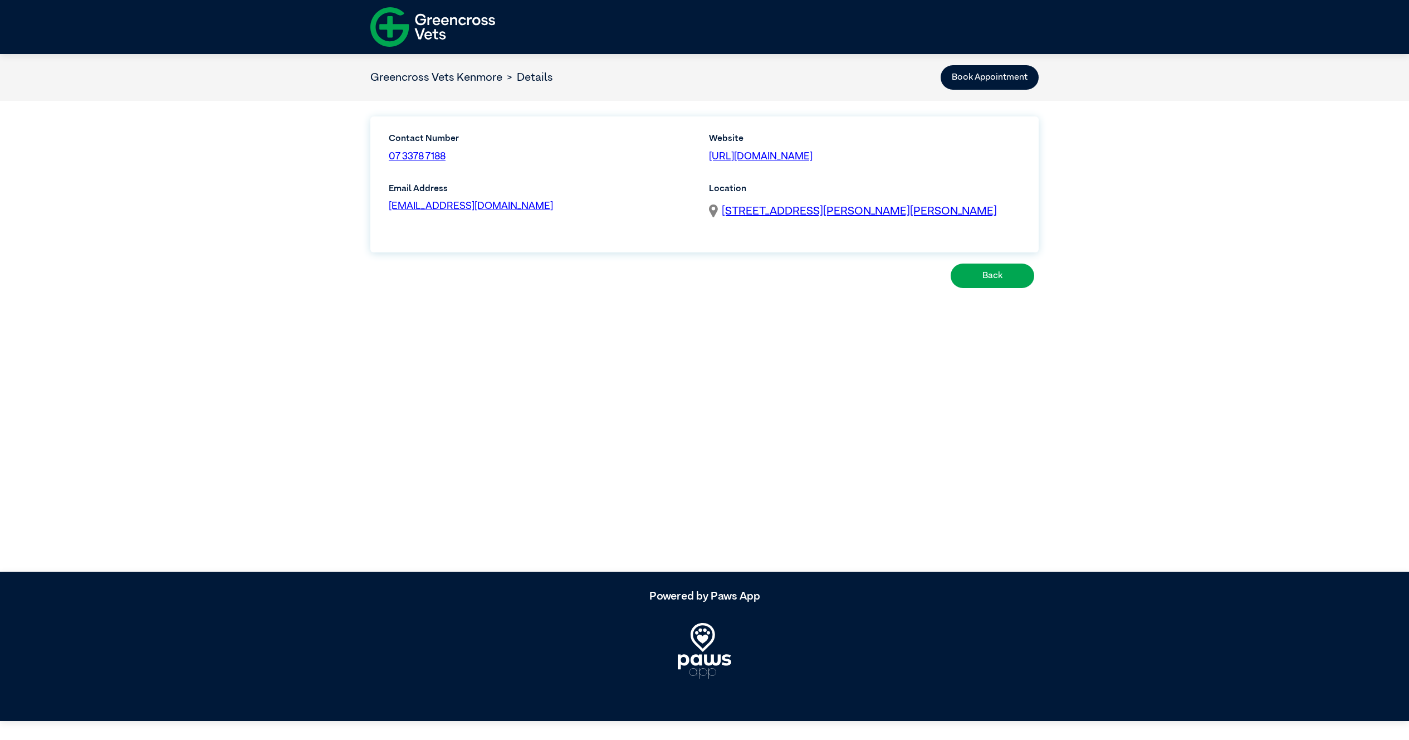  I want to click on h5: Powered by Paws App, so click(705, 596).